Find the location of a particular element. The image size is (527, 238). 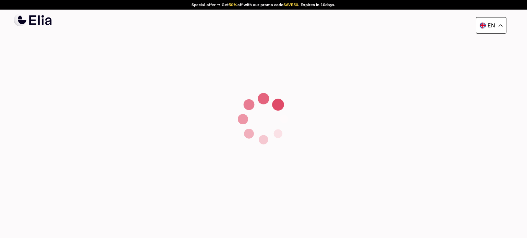

span: SAVE50 is located at coordinates (290, 4).